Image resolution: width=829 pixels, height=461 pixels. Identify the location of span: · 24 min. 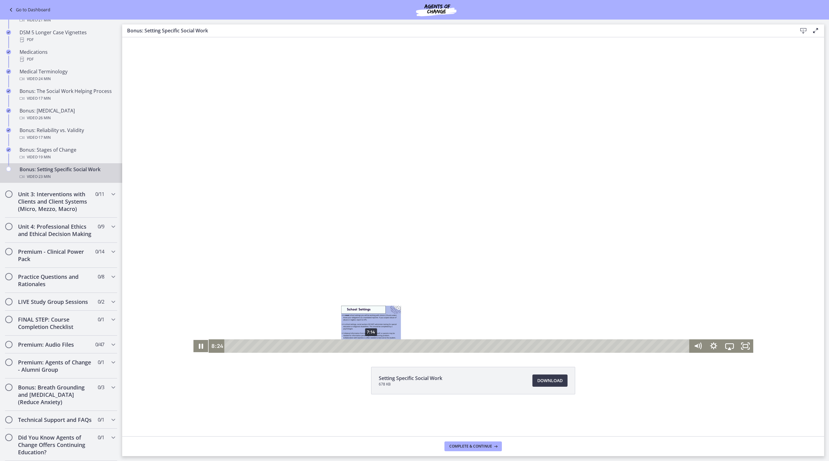
(44, 79).